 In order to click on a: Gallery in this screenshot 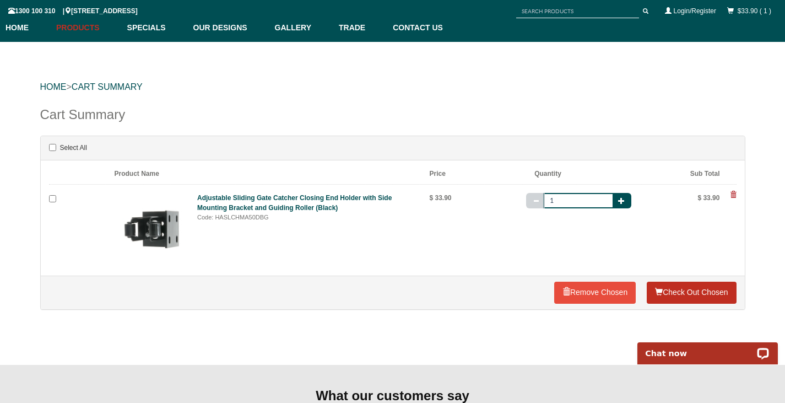, I will do `click(301, 28)`.